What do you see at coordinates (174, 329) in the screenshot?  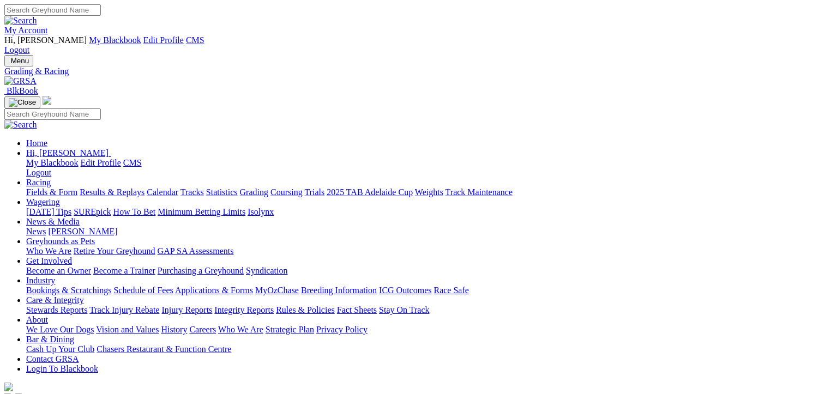 I see `a: History` at bounding box center [174, 329].